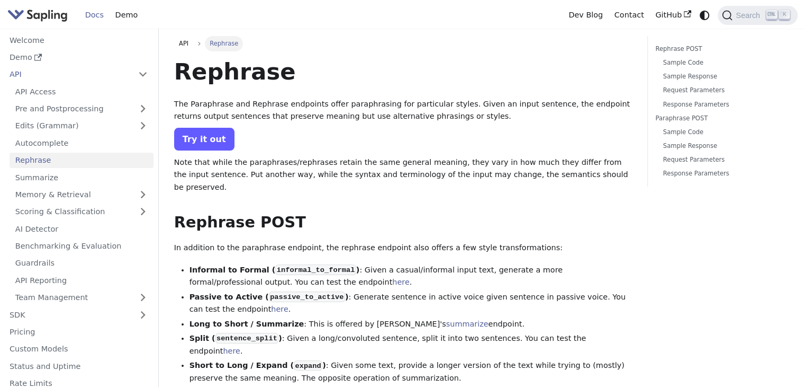  Describe the element at coordinates (82, 297) in the screenshot. I see `a: Team Management` at that location.